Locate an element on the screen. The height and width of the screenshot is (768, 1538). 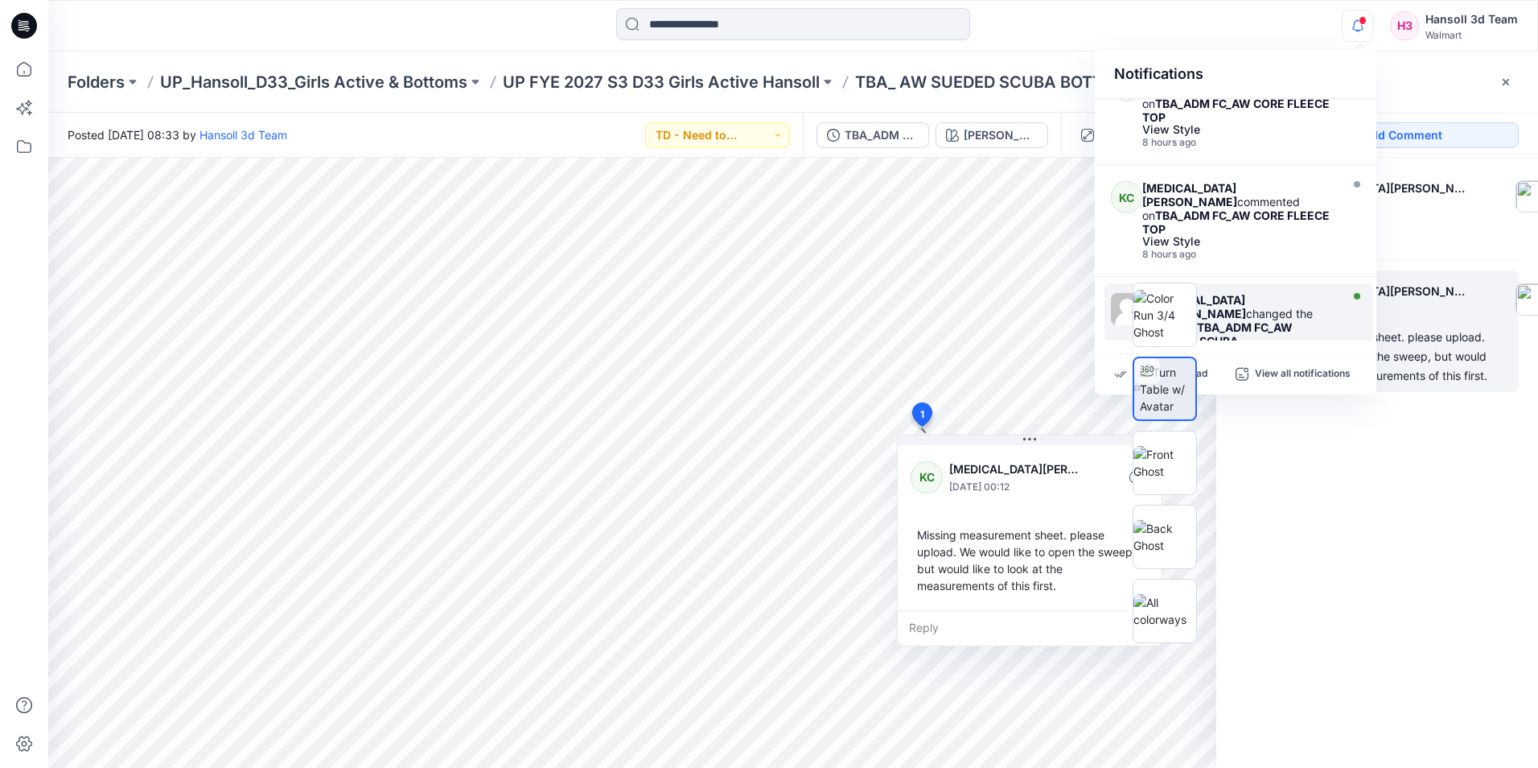
div: Thursday, September 11, 2025 15:14 is located at coordinates (1239, 142).